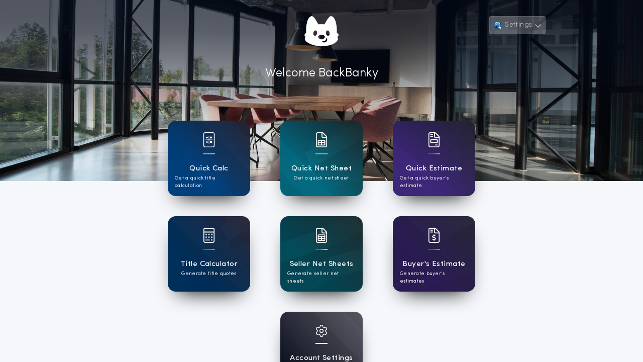 This screenshot has height=362, width=643. Describe the element at coordinates (433, 264) in the screenshot. I see `h1: Buyer's Estimate` at that location.